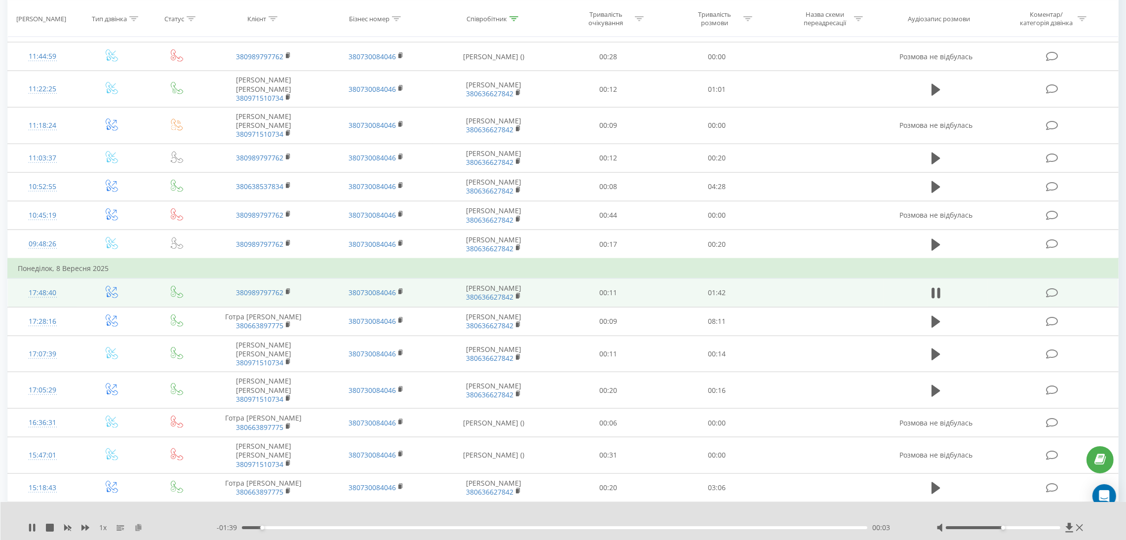  Describe the element at coordinates (717, 488) in the screenshot. I see `td: 03:06` at that location.